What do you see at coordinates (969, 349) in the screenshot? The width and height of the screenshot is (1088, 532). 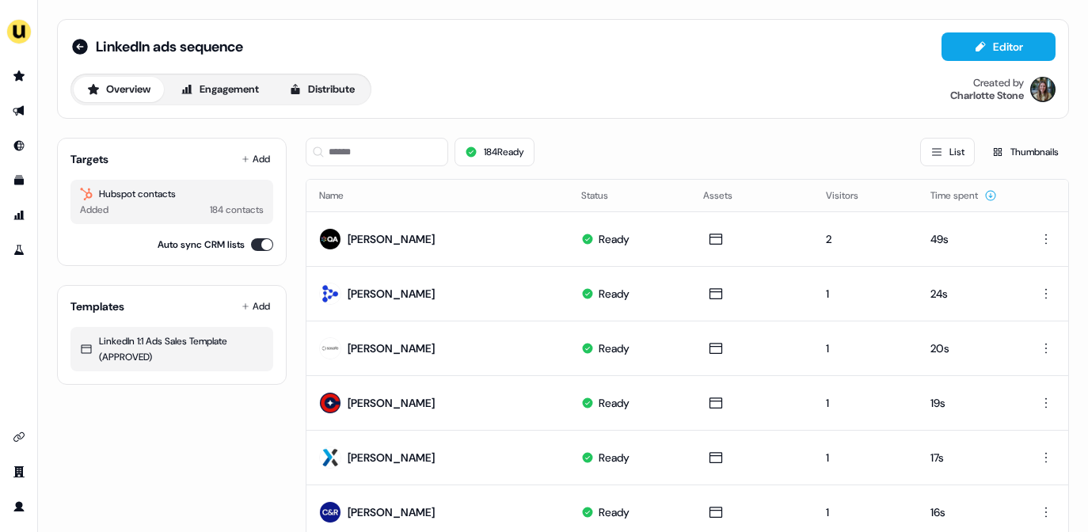 I see `div: 20s` at bounding box center [969, 349].